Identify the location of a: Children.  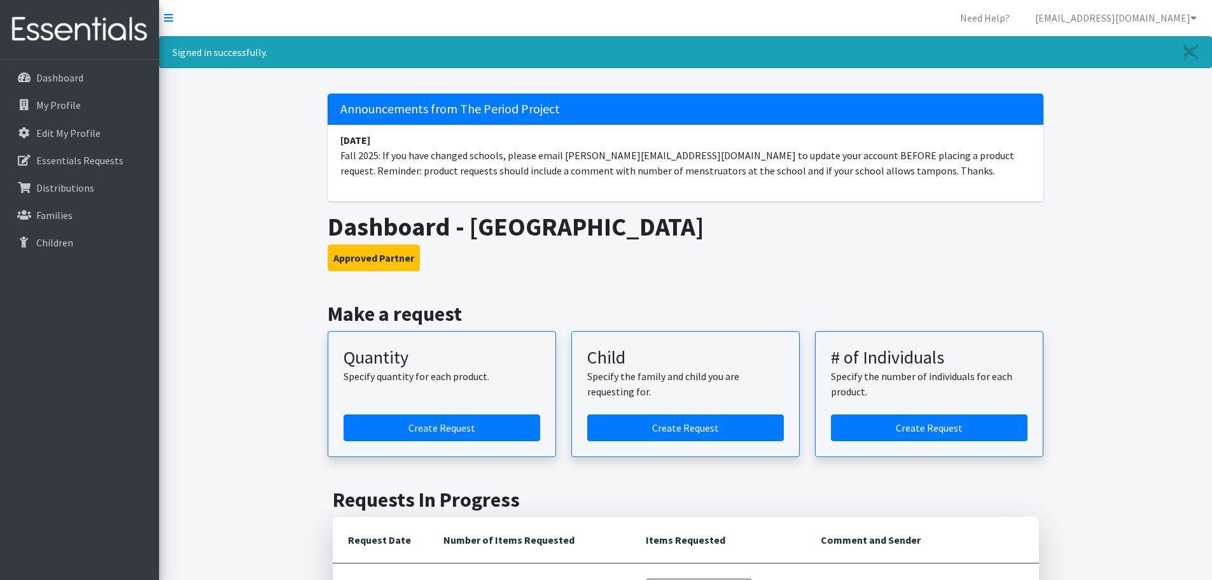
(80, 242).